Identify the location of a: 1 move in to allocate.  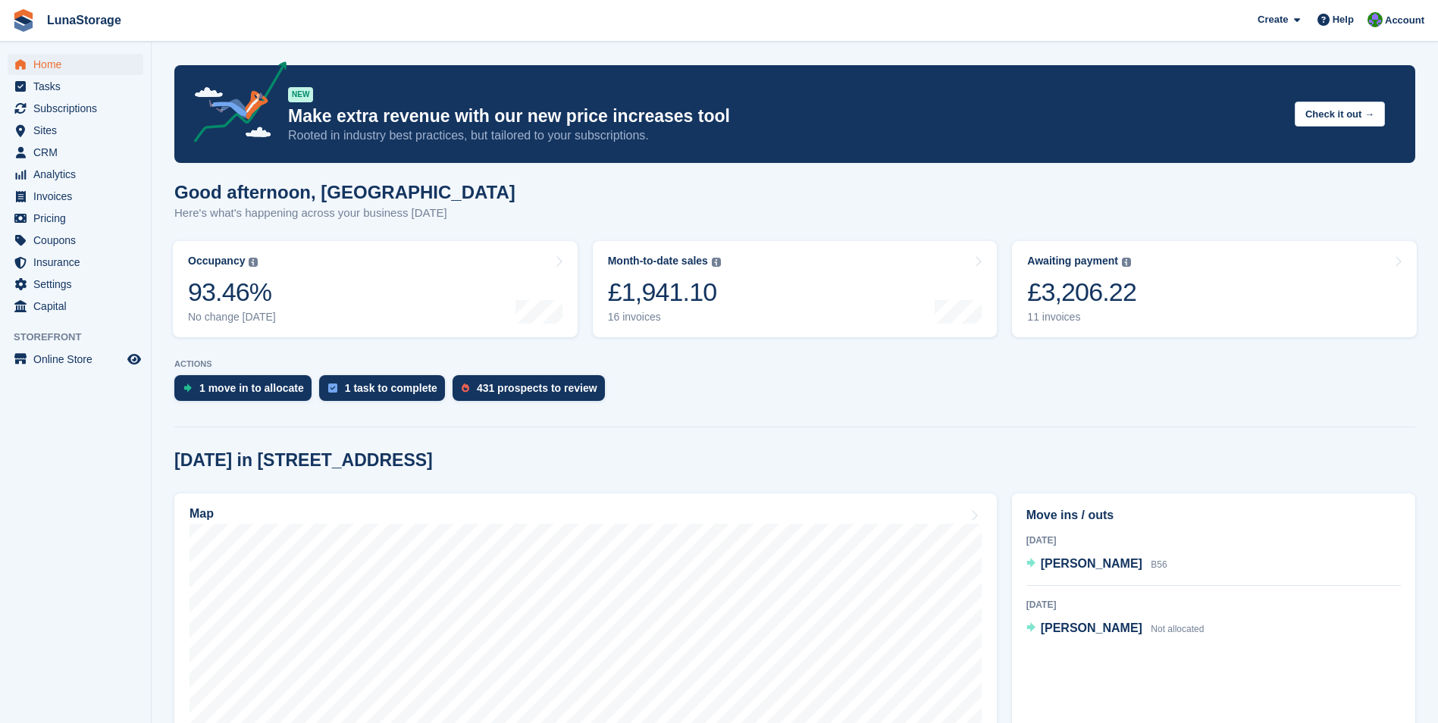
(246, 392).